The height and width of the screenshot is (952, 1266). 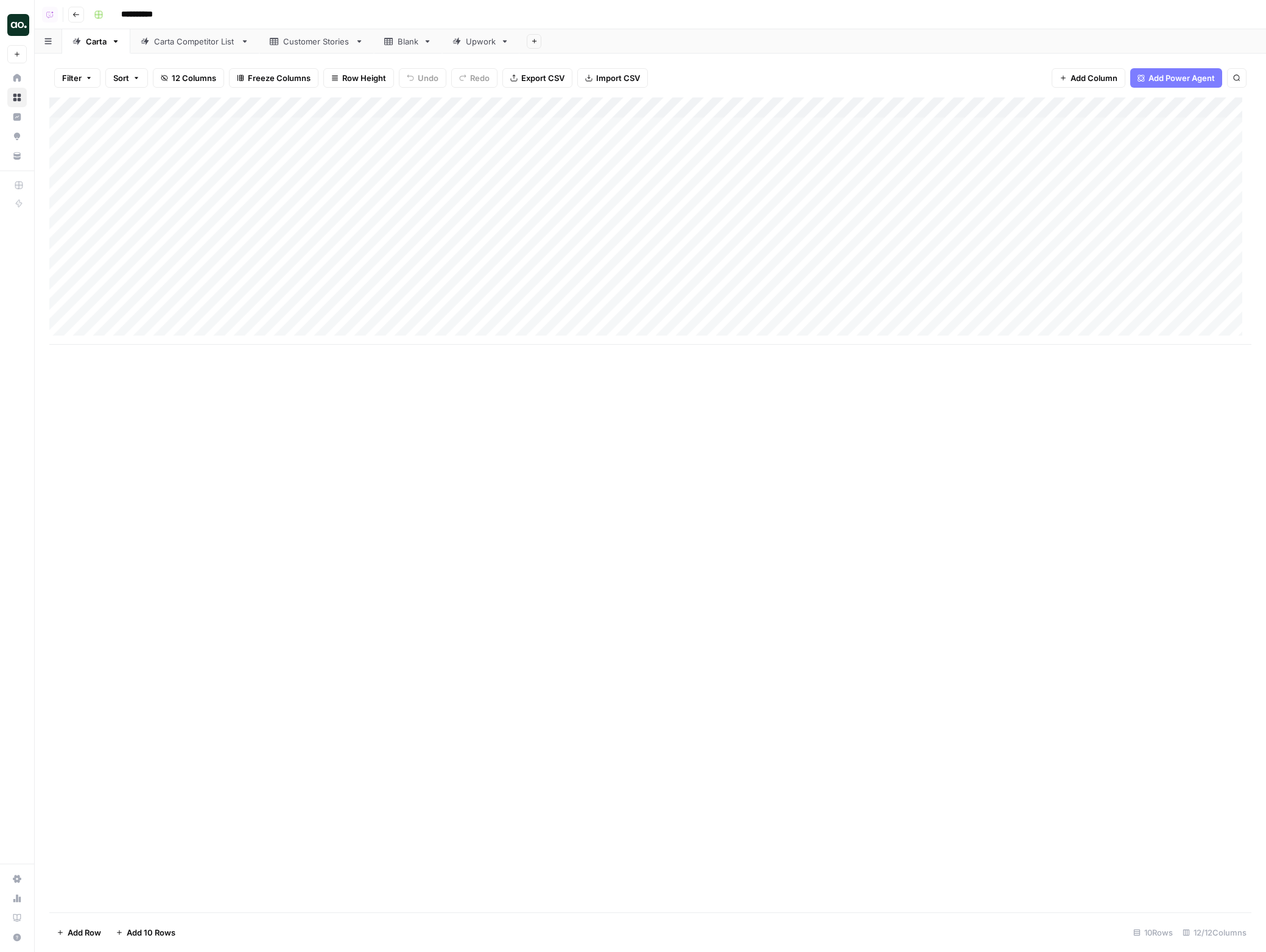 What do you see at coordinates (151, 932) in the screenshot?
I see `span: Add 10 Rows` at bounding box center [151, 932].